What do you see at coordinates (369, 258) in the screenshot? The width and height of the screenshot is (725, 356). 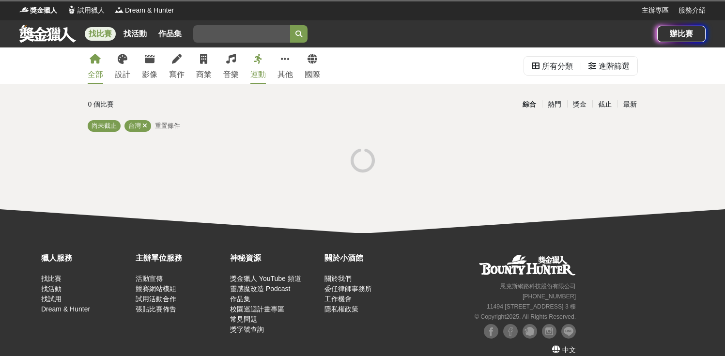 I see `div: 關於小酒館` at bounding box center [369, 258].